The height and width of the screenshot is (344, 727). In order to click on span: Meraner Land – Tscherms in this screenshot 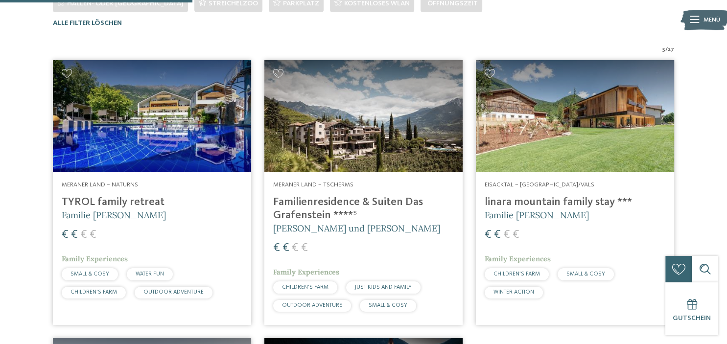, I will do `click(313, 185)`.